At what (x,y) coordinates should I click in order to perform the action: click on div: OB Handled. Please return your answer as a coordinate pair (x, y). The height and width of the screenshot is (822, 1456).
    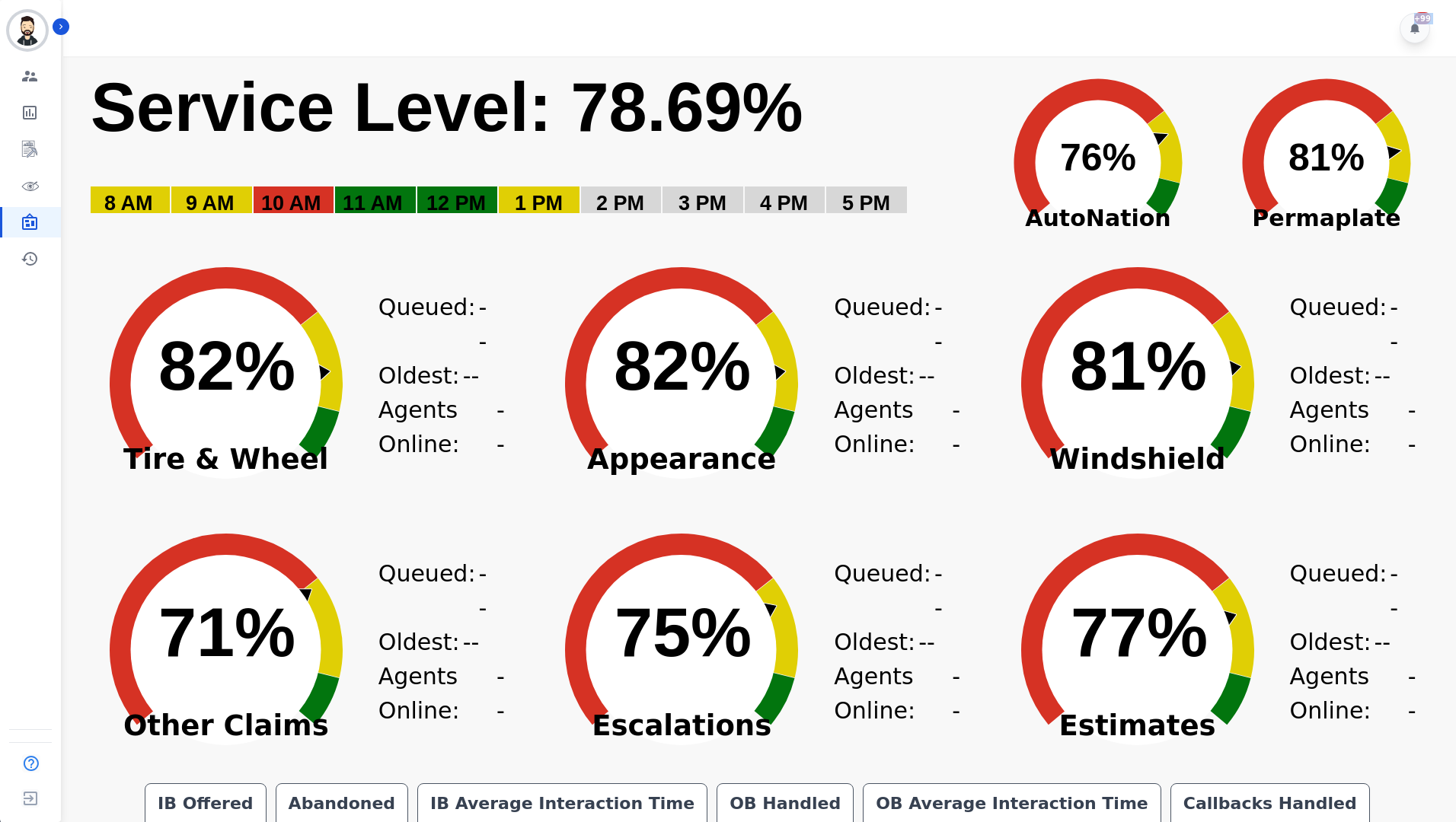
    Looking at the image, I should click on (785, 803).